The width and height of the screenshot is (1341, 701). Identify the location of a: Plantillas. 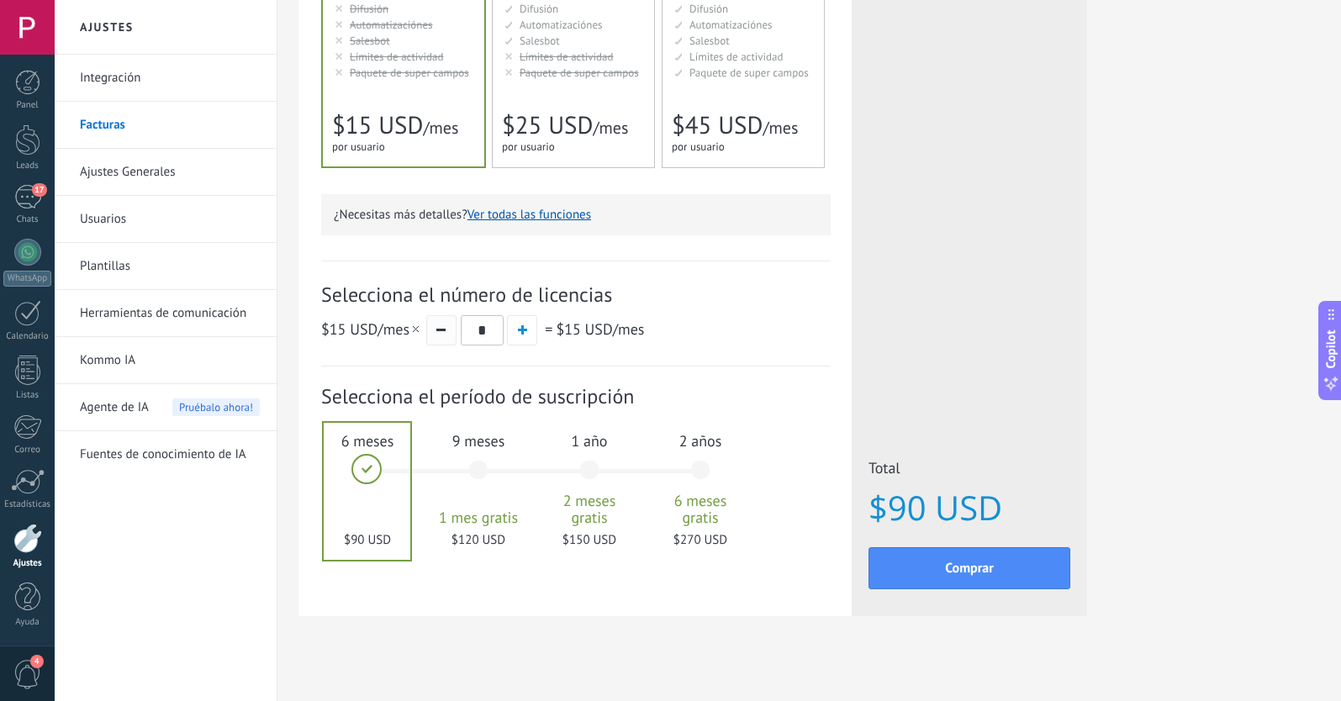
(170, 267).